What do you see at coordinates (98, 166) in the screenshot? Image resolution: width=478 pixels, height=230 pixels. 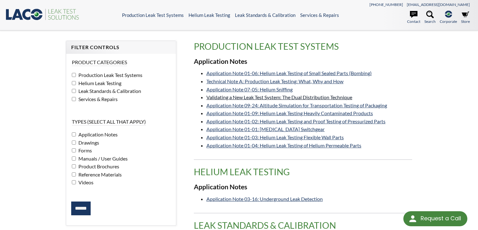 I see `span: Product Brochures` at bounding box center [98, 166].